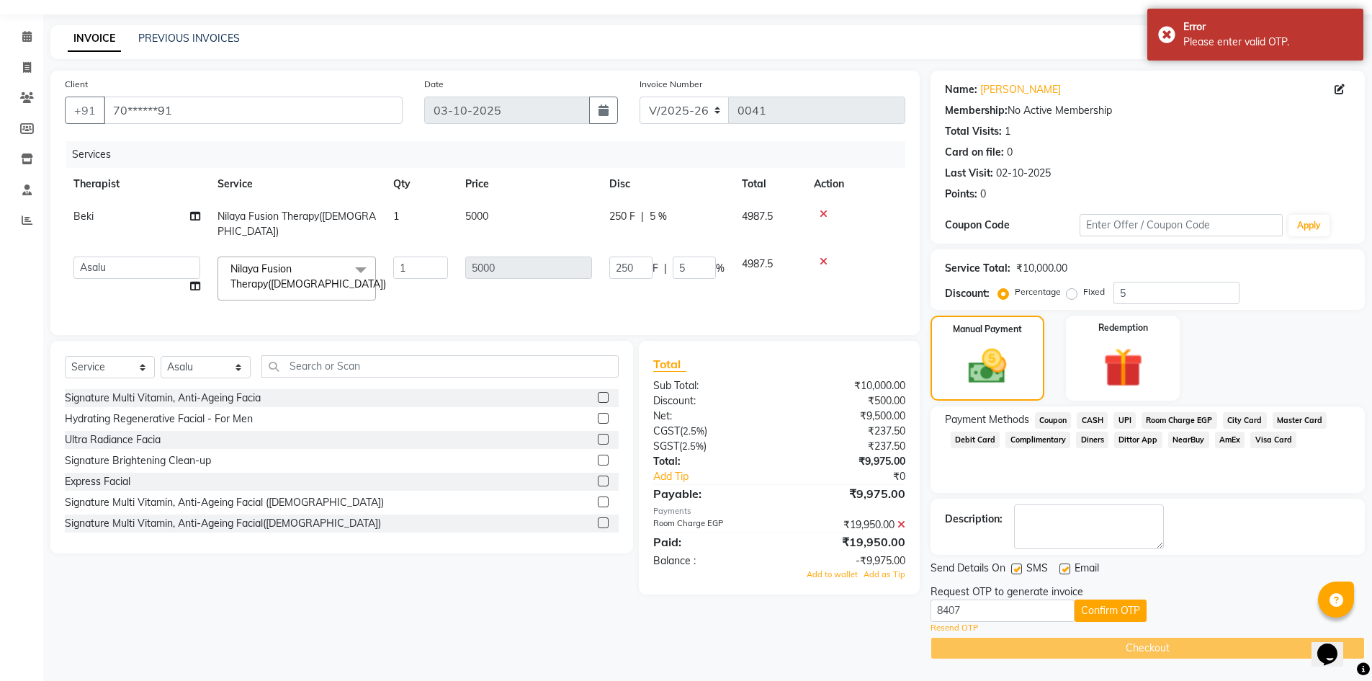 The height and width of the screenshot is (681, 1372). I want to click on button: Apply, so click(1309, 225).